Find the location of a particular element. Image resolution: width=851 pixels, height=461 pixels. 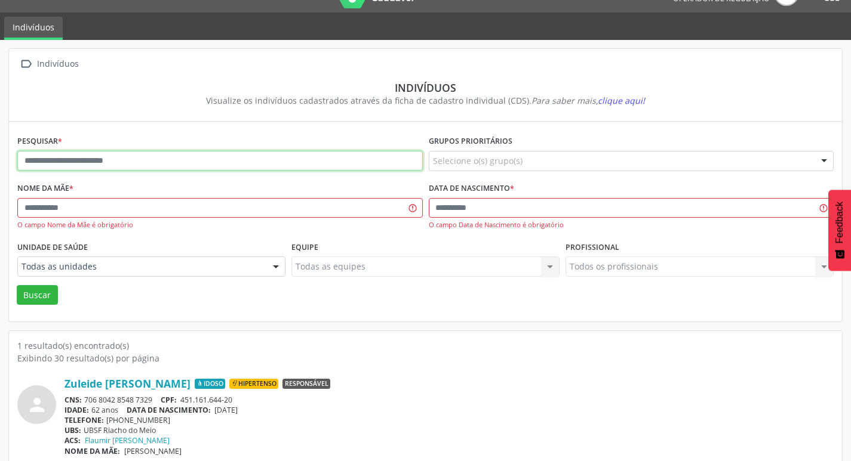

span: ACS: is located at coordinates (72, 441).